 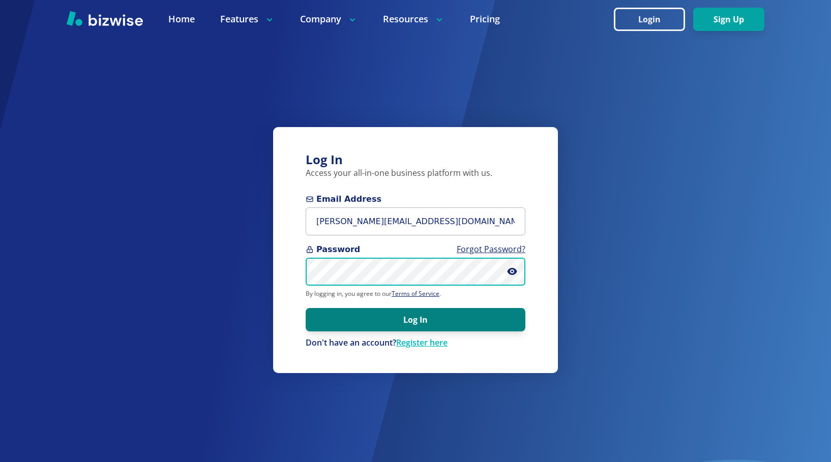 What do you see at coordinates (415, 293) in the screenshot?
I see `a: Terms of Service` at bounding box center [415, 293].